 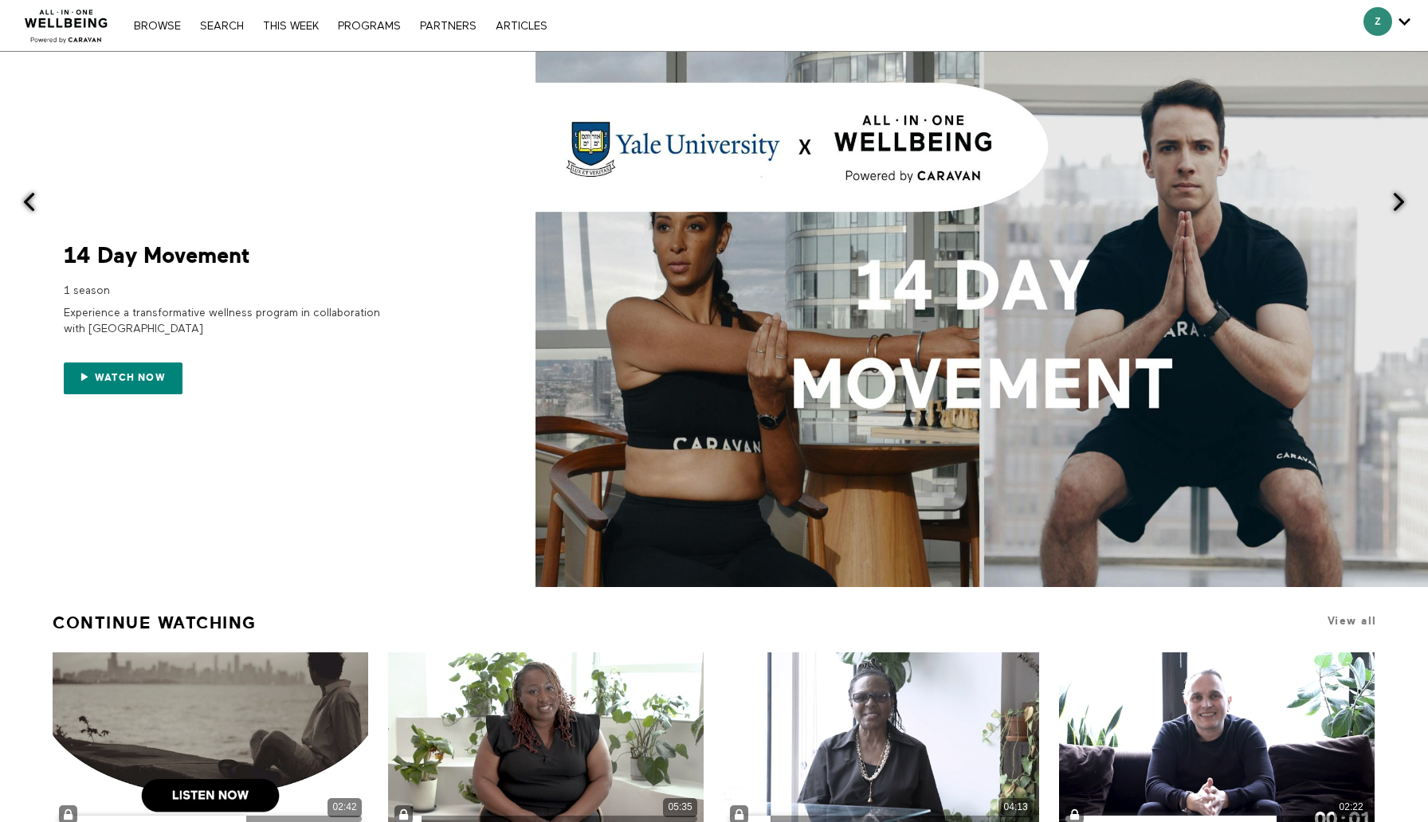 What do you see at coordinates (1352, 621) in the screenshot?
I see `a: View all` at bounding box center [1352, 621].